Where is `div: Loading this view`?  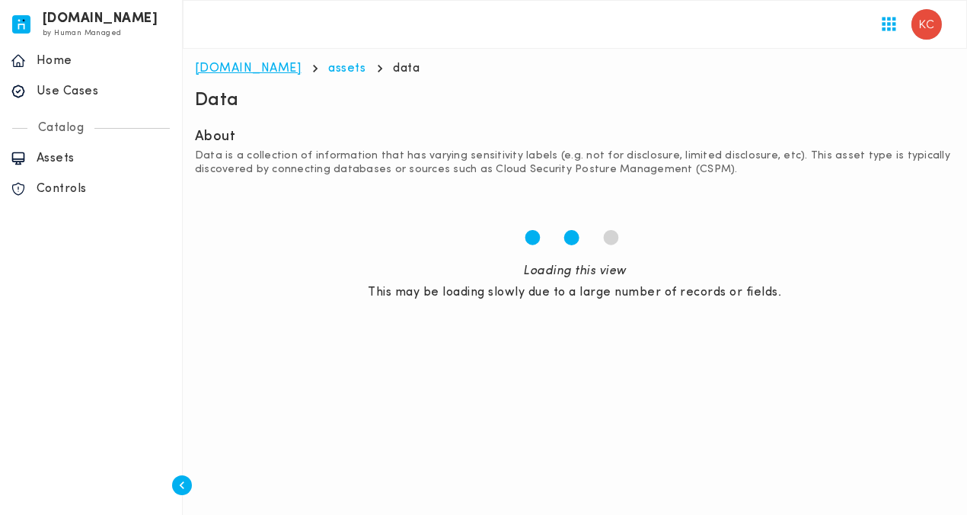
div: Loading this view is located at coordinates (575, 271).